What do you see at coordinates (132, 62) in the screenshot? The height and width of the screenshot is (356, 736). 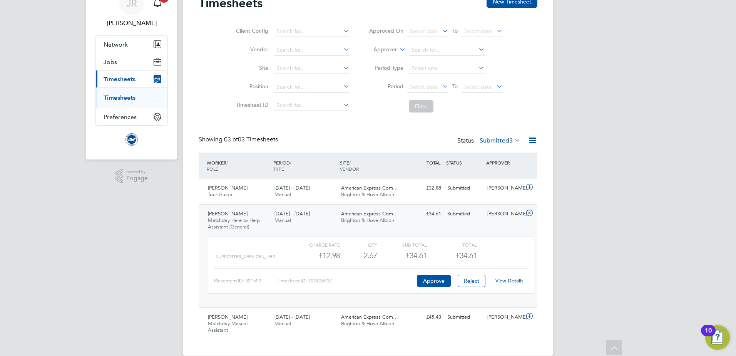 I see `button: Jobs` at bounding box center [132, 62].